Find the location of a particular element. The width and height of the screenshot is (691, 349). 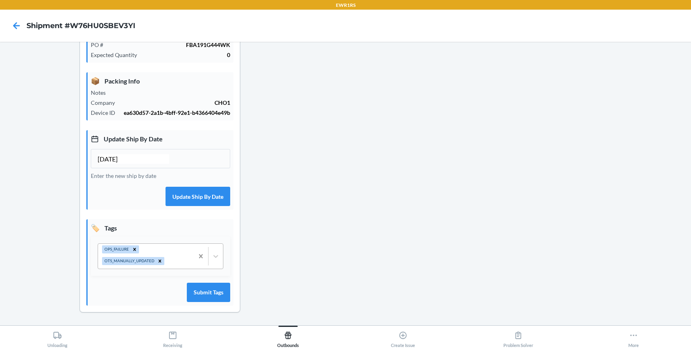

div: More is located at coordinates (634, 338).